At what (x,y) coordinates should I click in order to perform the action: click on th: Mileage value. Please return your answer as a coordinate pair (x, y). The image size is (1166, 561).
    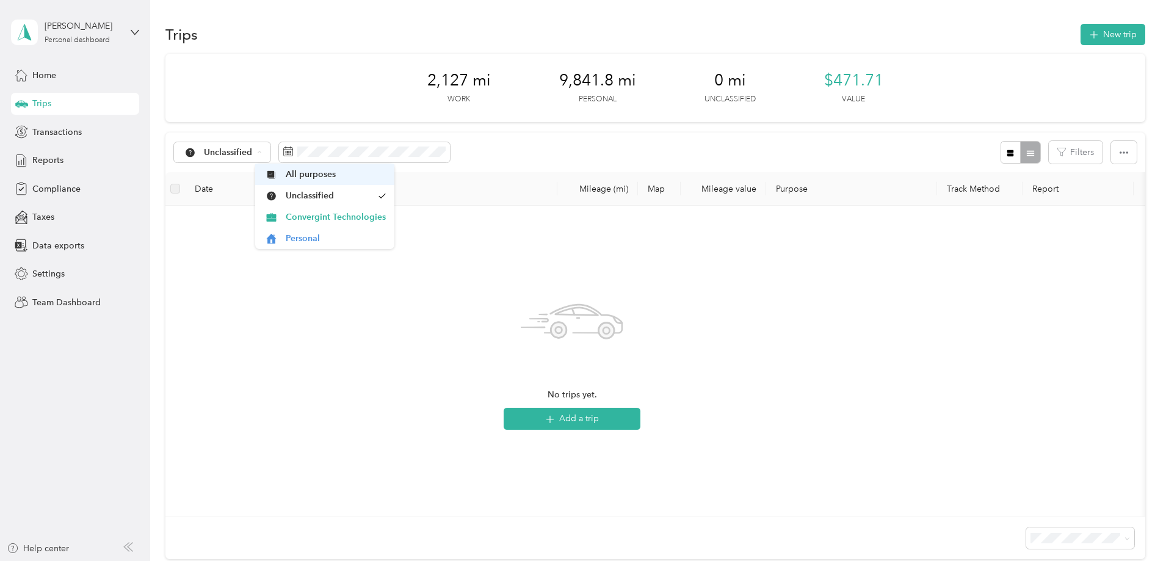
    Looking at the image, I should click on (723, 189).